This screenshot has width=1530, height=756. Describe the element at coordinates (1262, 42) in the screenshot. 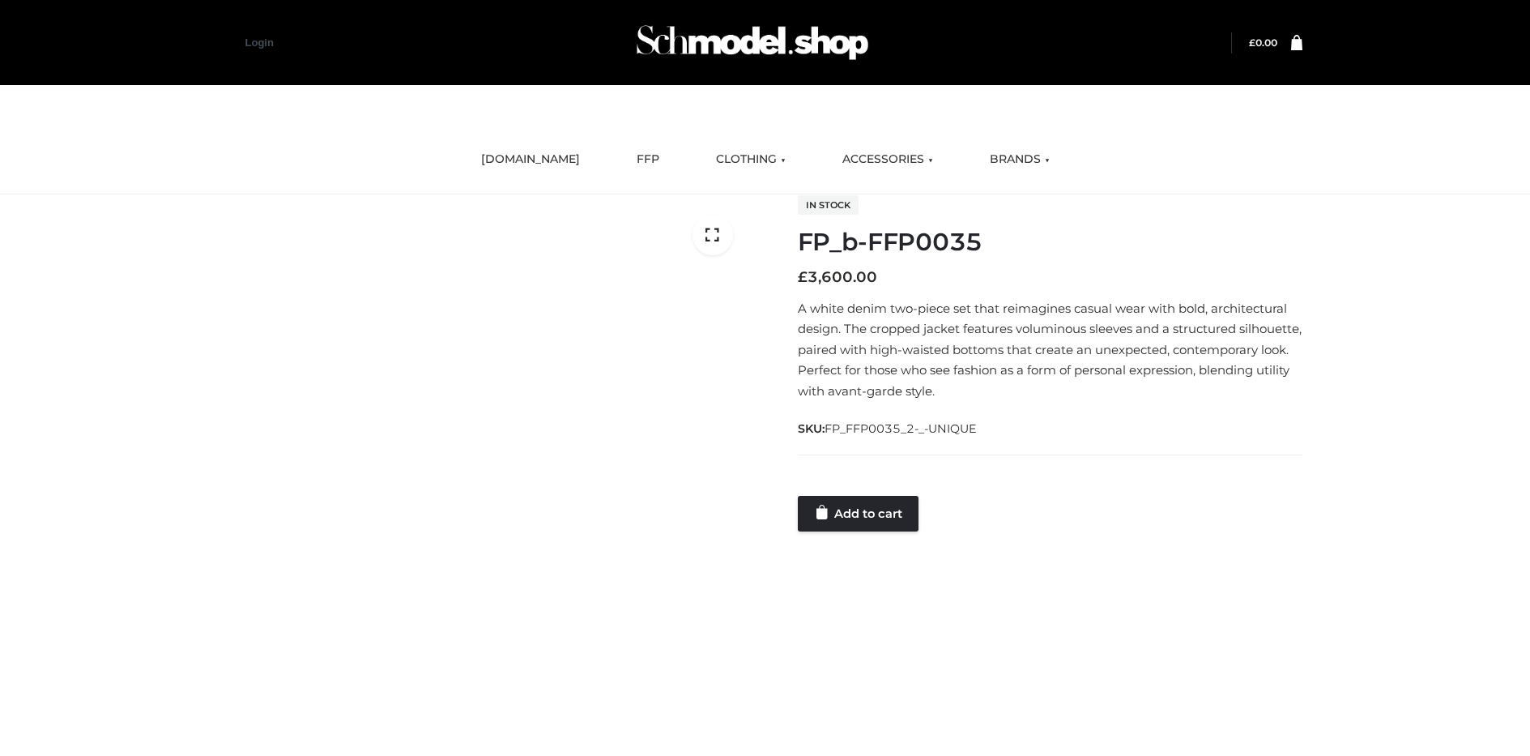

I see `bdi: 0.00` at that location.